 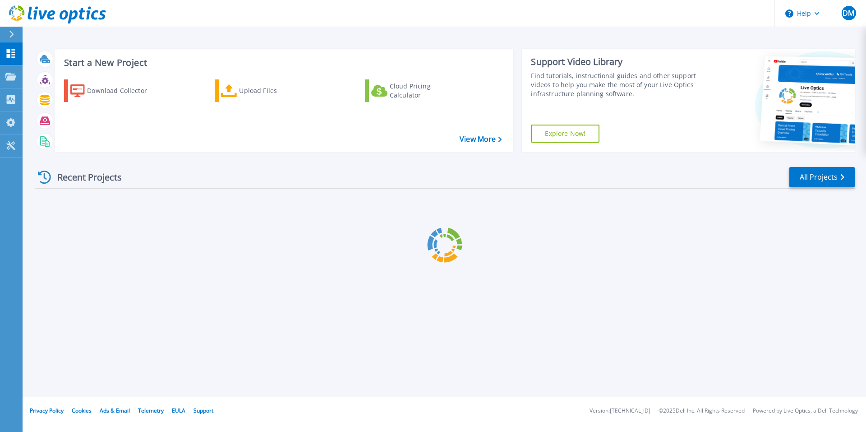 I want to click on a: Cloud Pricing Calculator, so click(x=415, y=91).